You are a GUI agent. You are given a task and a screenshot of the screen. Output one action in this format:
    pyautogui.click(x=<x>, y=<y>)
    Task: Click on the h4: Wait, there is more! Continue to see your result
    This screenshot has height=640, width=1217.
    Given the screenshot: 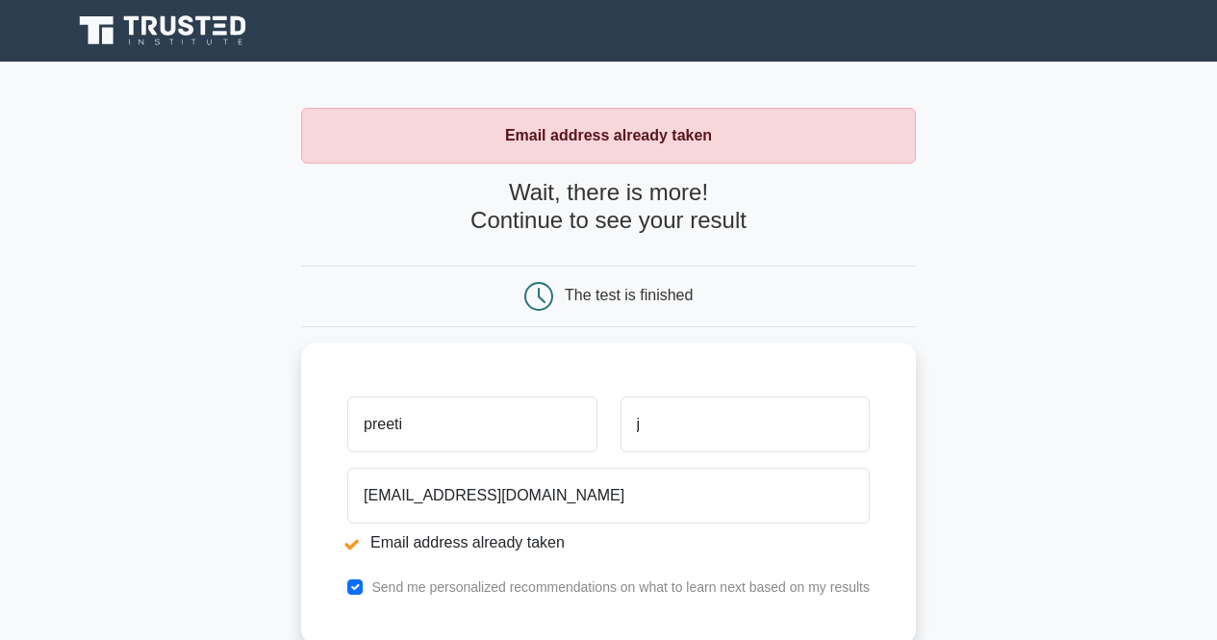 What is the action you would take?
    pyautogui.click(x=608, y=207)
    